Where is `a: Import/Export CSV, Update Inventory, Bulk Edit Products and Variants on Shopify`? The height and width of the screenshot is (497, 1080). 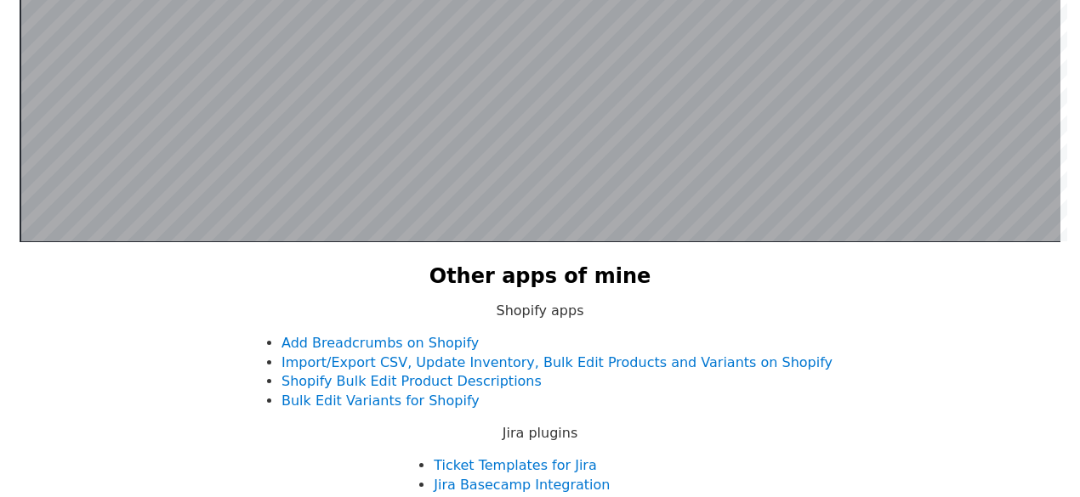 a: Import/Export CSV, Update Inventory, Bulk Edit Products and Variants on Shopify is located at coordinates (557, 362).